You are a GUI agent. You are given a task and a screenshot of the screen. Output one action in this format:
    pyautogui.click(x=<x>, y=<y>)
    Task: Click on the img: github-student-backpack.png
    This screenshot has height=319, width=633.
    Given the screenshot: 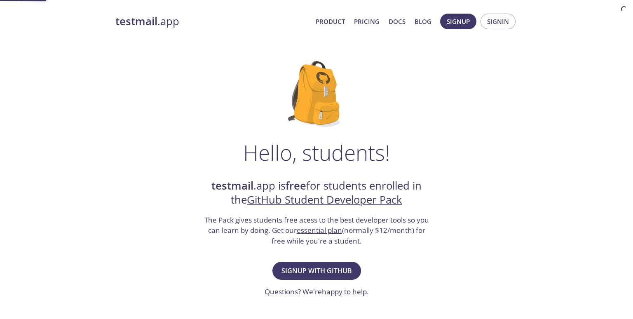 What is the action you would take?
    pyautogui.click(x=316, y=94)
    